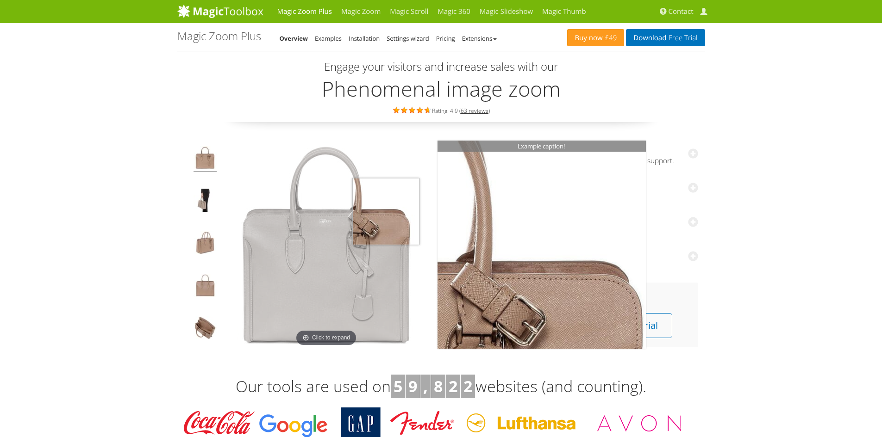 The height and width of the screenshot is (437, 882). I want to click on img: JavaScript image zoom example, so click(205, 202).